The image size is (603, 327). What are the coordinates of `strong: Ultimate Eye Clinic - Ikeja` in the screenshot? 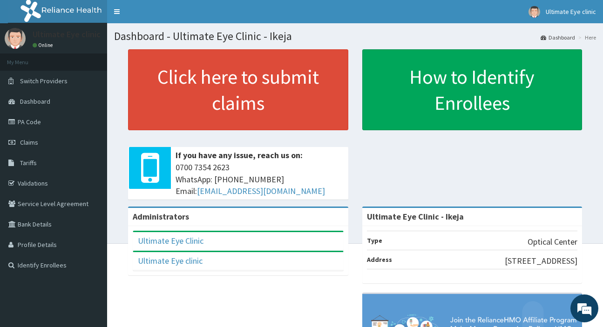 It's located at (415, 217).